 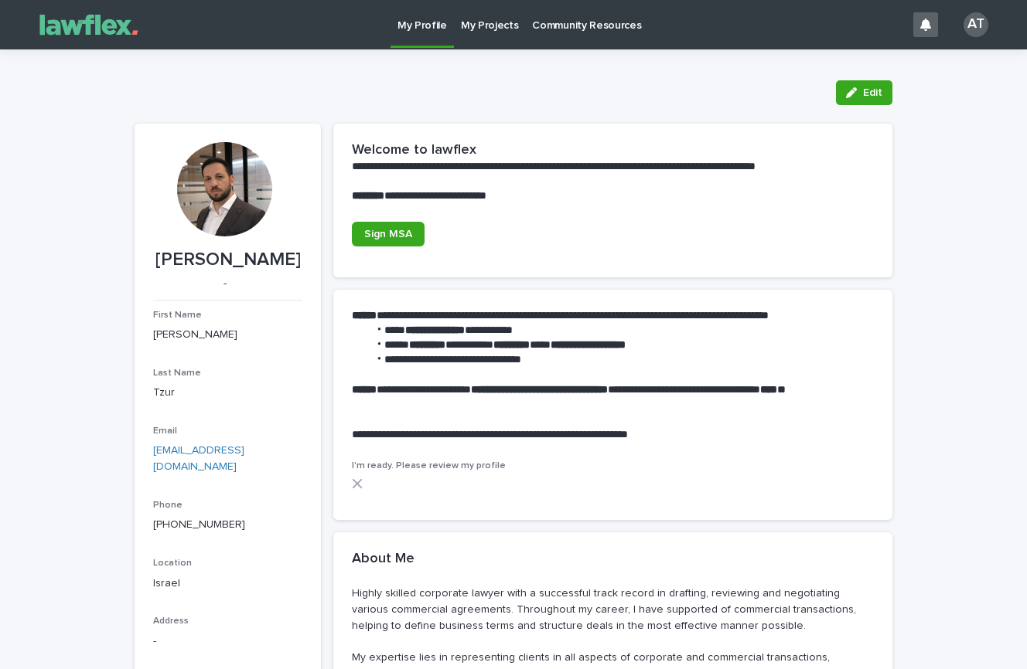 What do you see at coordinates (227, 584) in the screenshot?
I see `p: Israel` at bounding box center [227, 584].